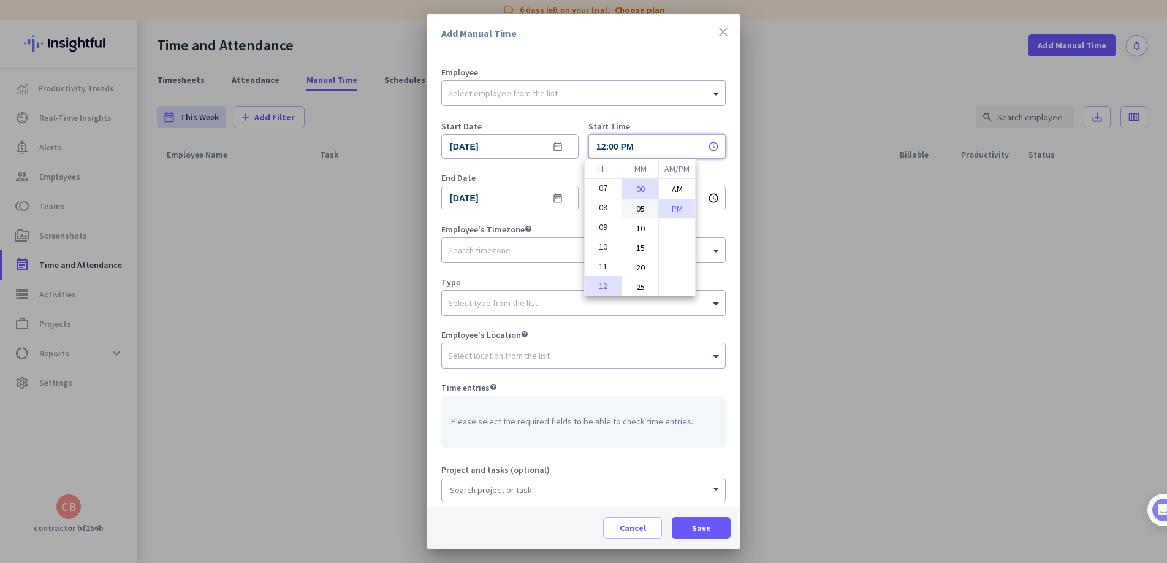 The width and height of the screenshot is (1167, 563). What do you see at coordinates (603, 227) in the screenshot?
I see `li: 09` at bounding box center [603, 227].